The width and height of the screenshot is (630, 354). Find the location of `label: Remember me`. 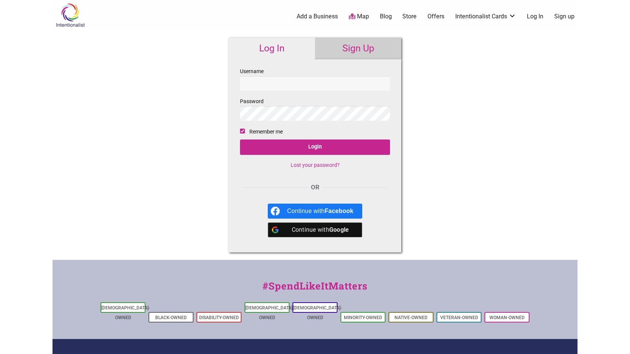

label: Remember me is located at coordinates (266, 132).